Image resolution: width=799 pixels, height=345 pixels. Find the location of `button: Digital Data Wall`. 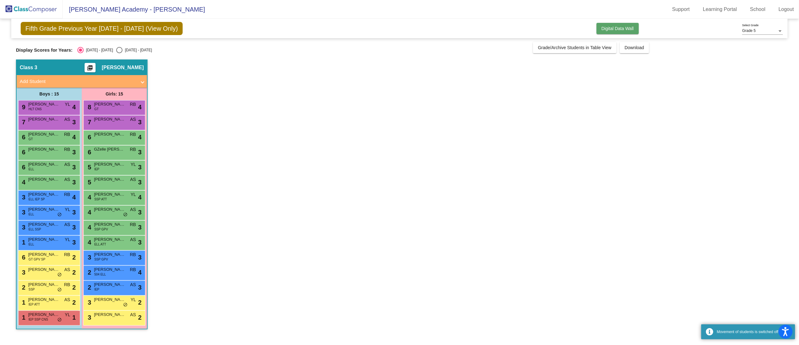

button: Digital Data Wall is located at coordinates (618, 29).